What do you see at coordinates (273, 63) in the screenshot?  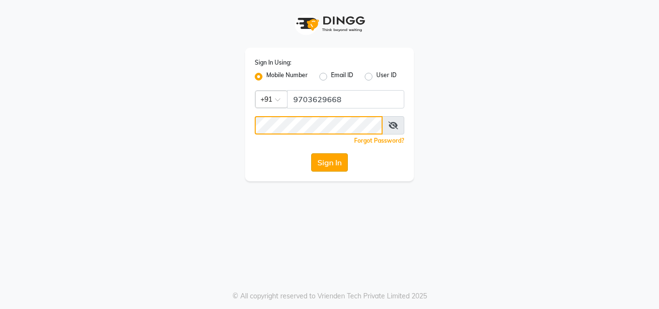 I see `label: Sign In Using:` at bounding box center [273, 63].